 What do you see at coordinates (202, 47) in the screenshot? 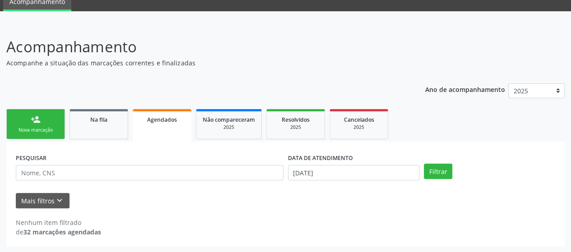
I see `p: Acompanhamento` at bounding box center [202, 47].